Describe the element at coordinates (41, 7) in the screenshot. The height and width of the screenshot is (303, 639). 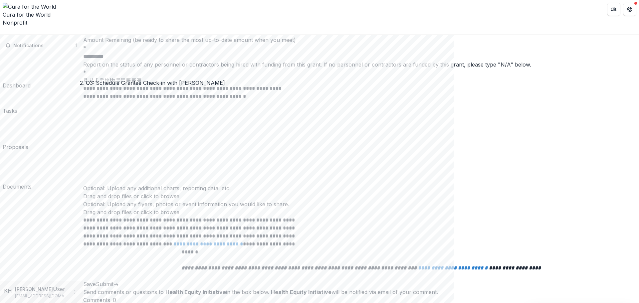
I see `img: Cura for the World` at that location.